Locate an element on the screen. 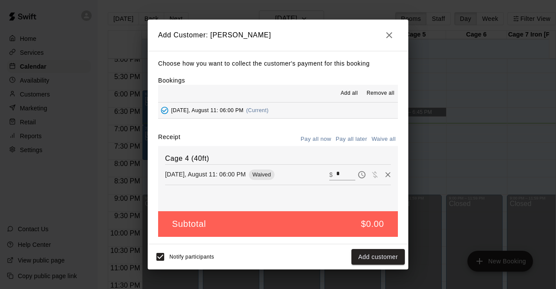 The image size is (556, 289). button: Pay all later is located at coordinates (351, 139).